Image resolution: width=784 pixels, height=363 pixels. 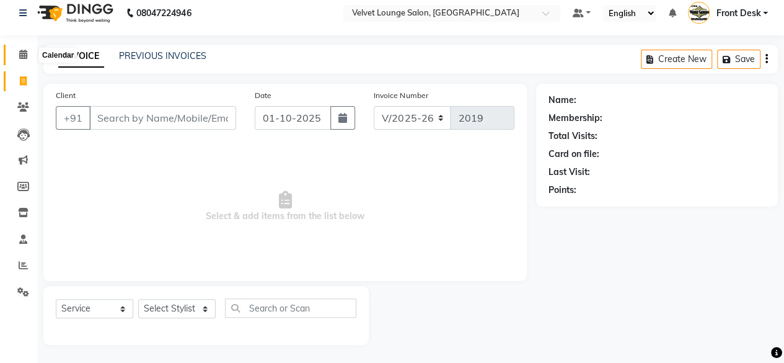 I want to click on div: Card on file:, so click(x=574, y=154).